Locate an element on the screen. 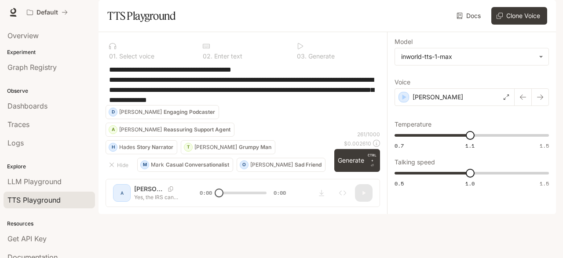 Image resolution: width=563 pixels, height=258 pixels. div: A is located at coordinates (113, 130).